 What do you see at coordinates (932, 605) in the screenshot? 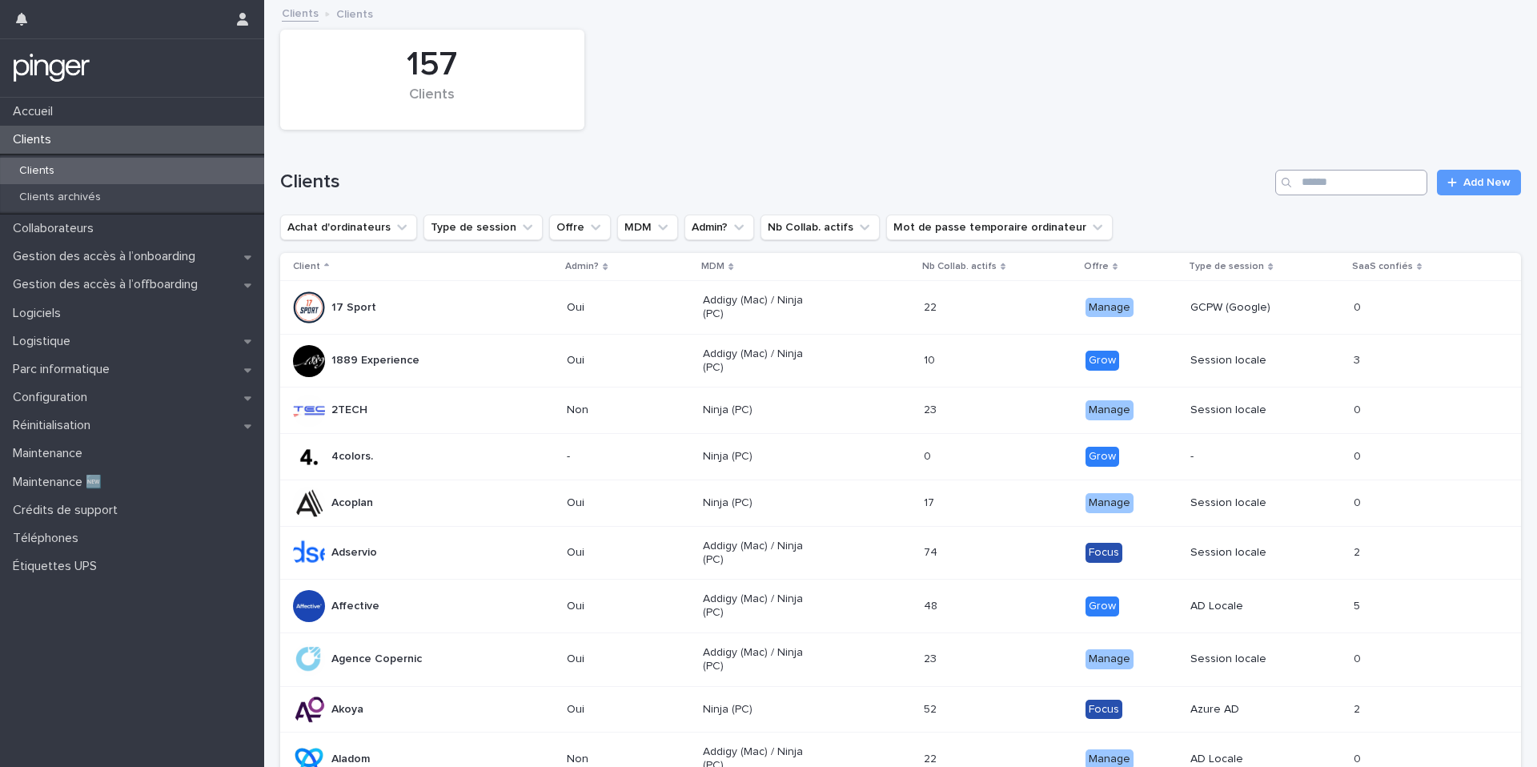
I see `p: 48` at bounding box center [932, 605].